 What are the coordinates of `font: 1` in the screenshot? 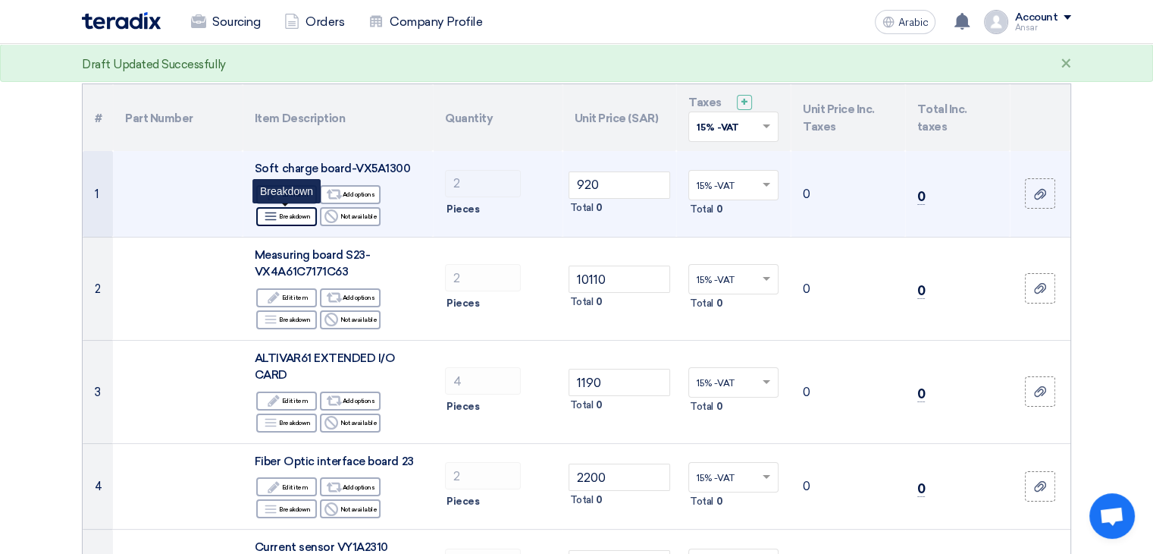 It's located at (96, 194).